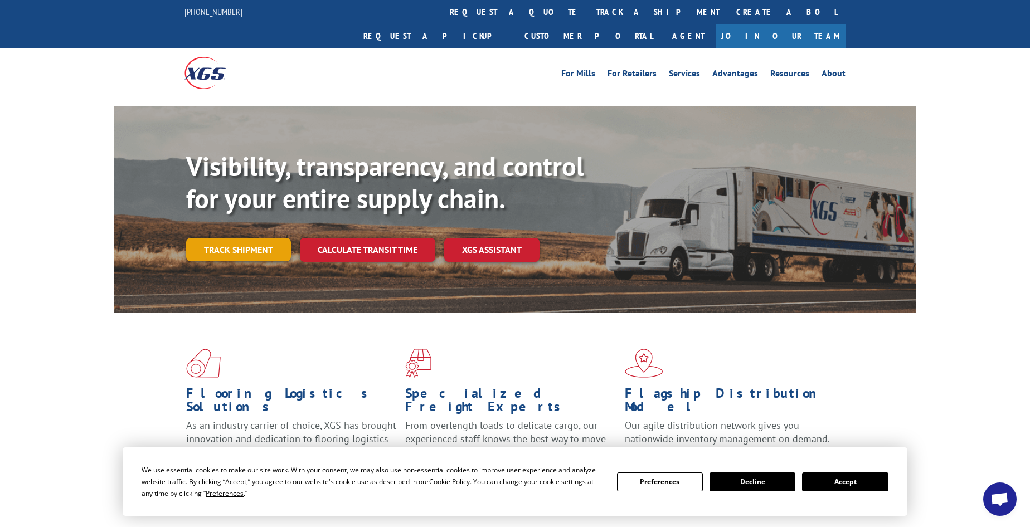  I want to click on a: About, so click(833, 75).